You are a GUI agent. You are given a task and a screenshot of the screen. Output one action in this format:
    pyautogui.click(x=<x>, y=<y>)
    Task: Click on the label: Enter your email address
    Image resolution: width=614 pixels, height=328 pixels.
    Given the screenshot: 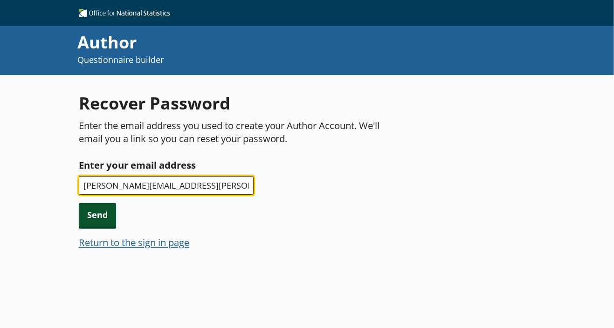 What is the action you would take?
    pyautogui.click(x=232, y=165)
    